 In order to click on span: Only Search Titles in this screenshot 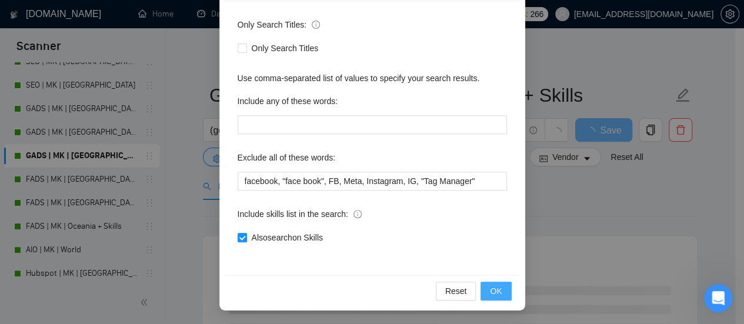, I will do `click(285, 48)`.